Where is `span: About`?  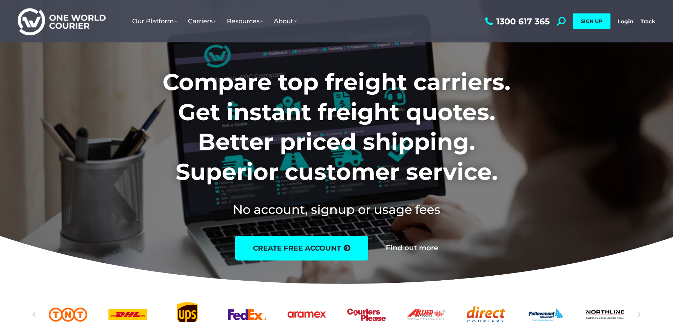
span: About is located at coordinates (285, 21).